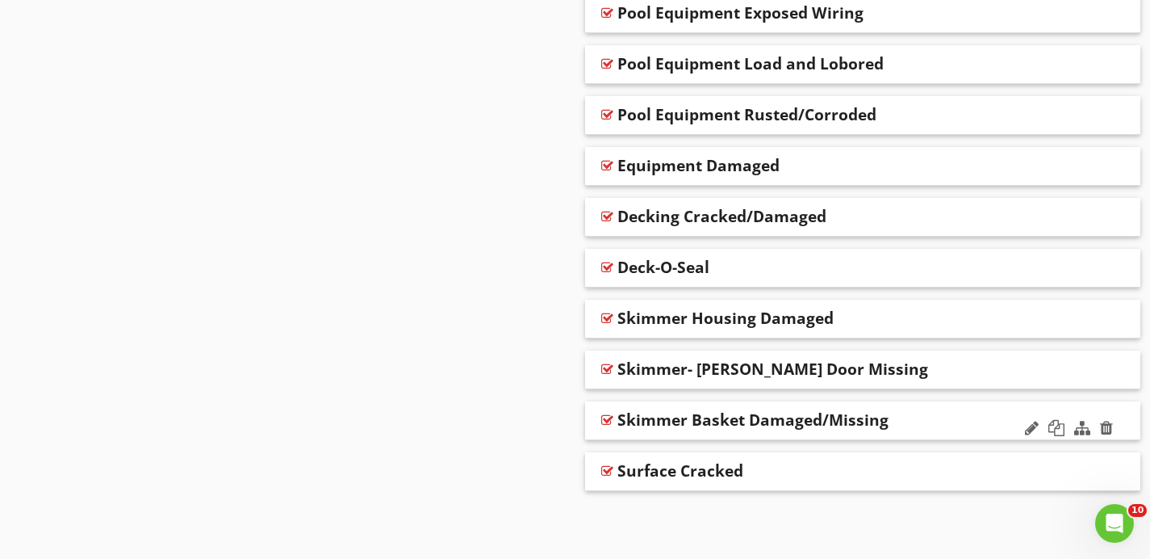  Describe the element at coordinates (753, 420) in the screenshot. I see `div: Skimmer Basket Damaged/Missing` at that location.